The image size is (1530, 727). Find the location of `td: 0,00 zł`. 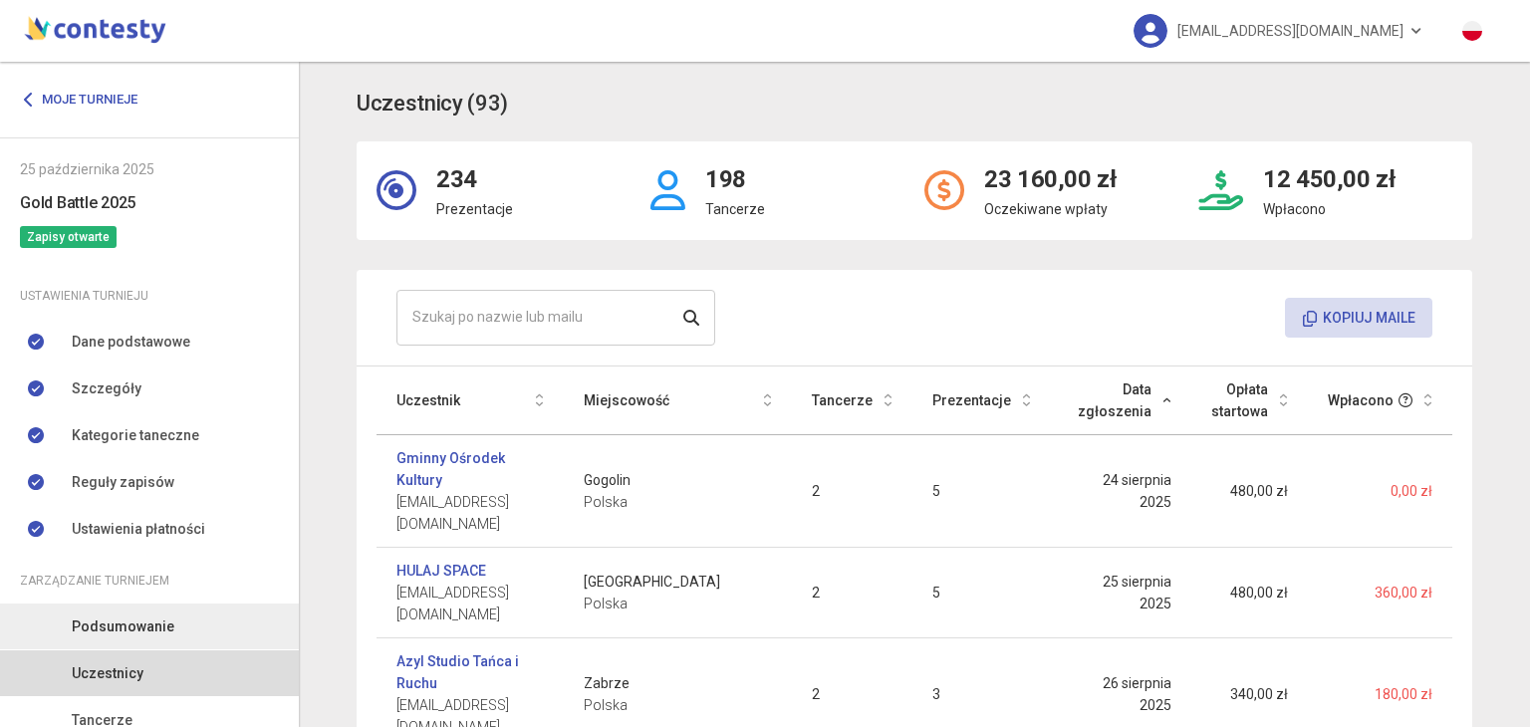

td: 0,00 zł is located at coordinates (1380, 491).